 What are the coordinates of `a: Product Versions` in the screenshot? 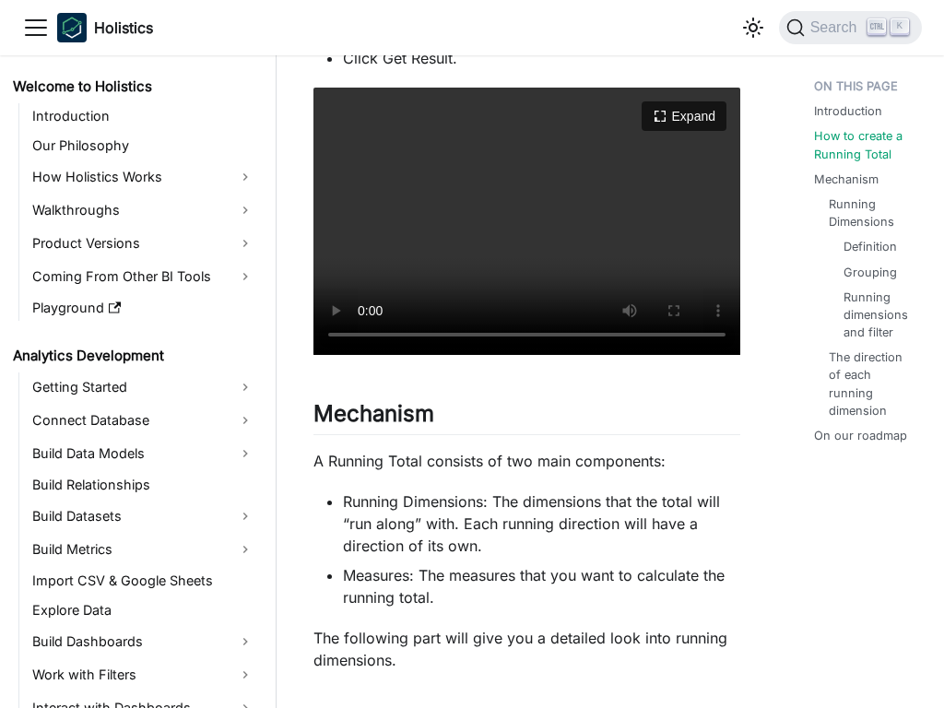 It's located at (143, 243).